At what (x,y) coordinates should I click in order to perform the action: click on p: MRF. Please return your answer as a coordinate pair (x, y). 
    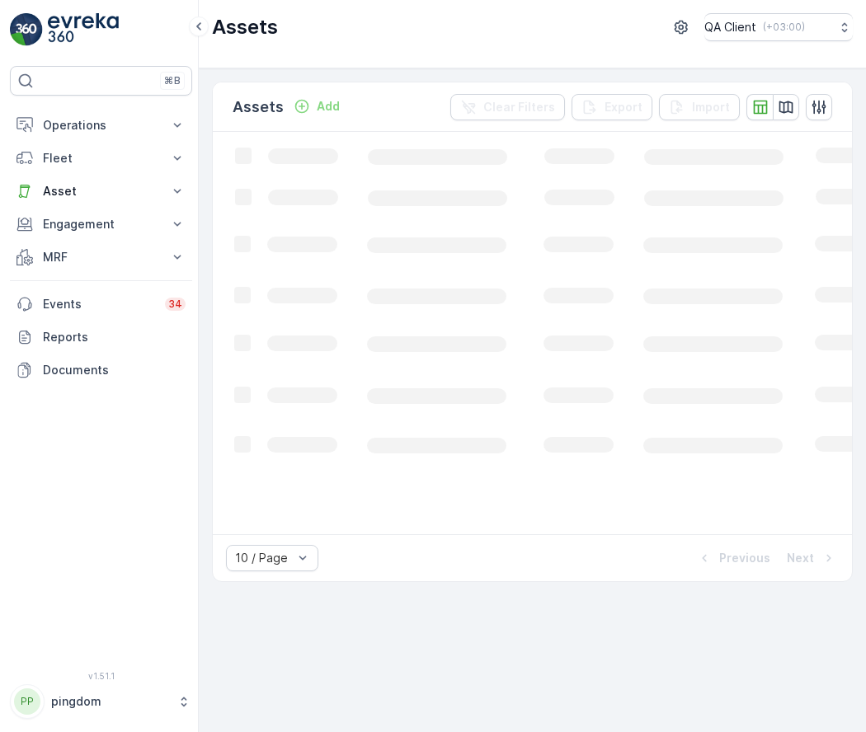
    Looking at the image, I should click on (101, 257).